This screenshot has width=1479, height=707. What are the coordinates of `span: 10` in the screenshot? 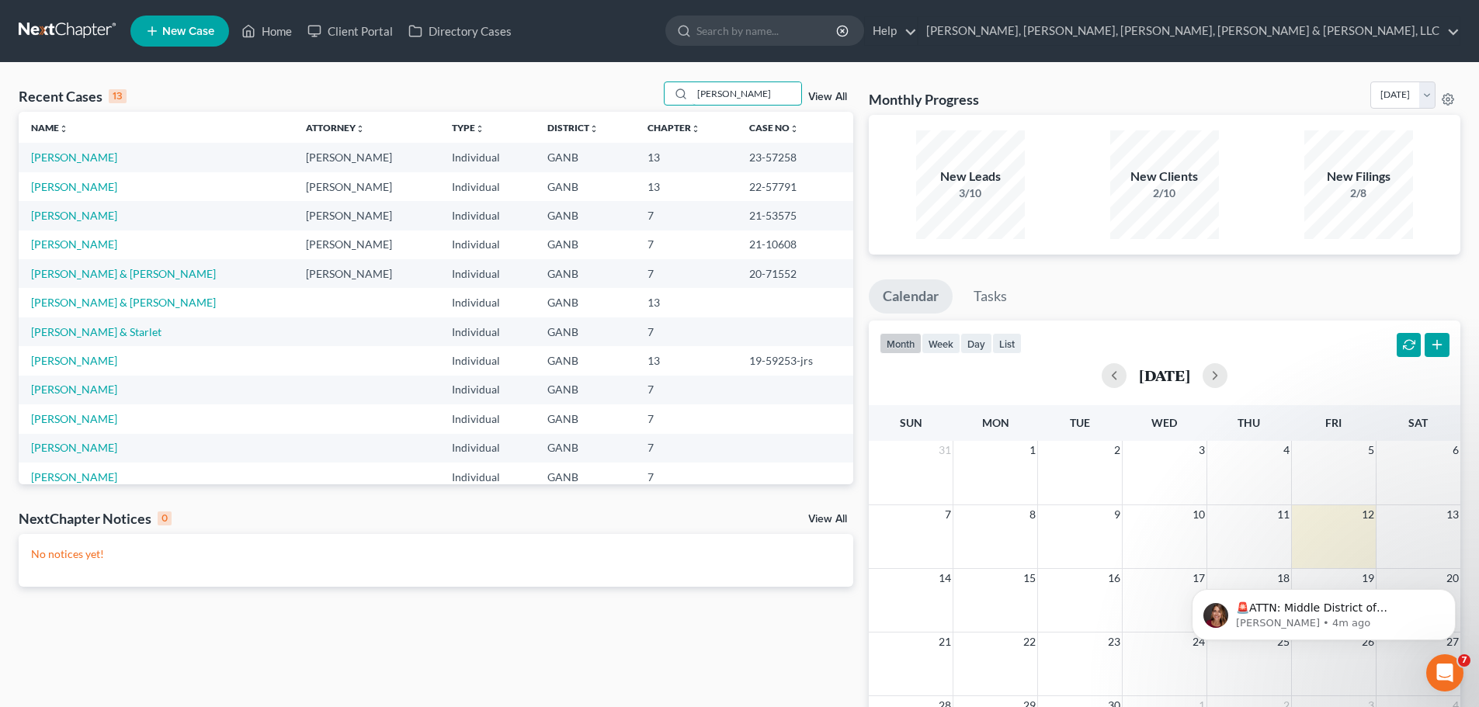 It's located at (1198, 515).